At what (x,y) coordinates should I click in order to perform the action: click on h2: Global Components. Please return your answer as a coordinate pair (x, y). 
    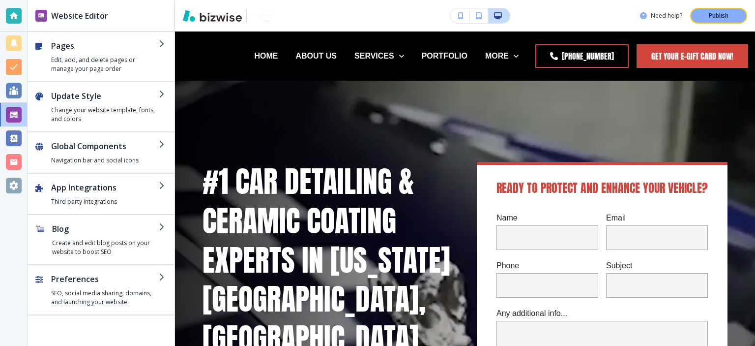
    Looking at the image, I should click on (105, 146).